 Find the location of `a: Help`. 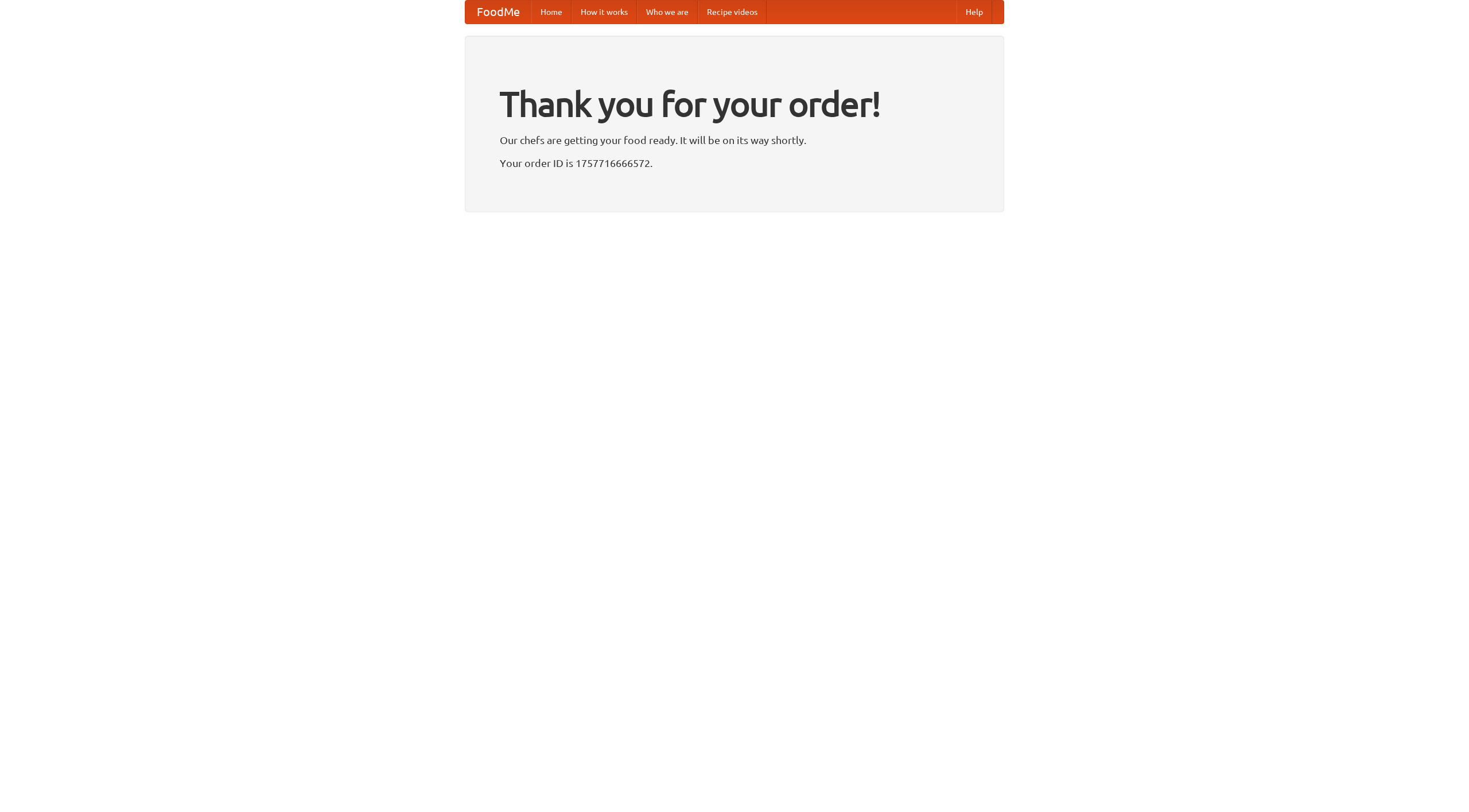

a: Help is located at coordinates (975, 12).